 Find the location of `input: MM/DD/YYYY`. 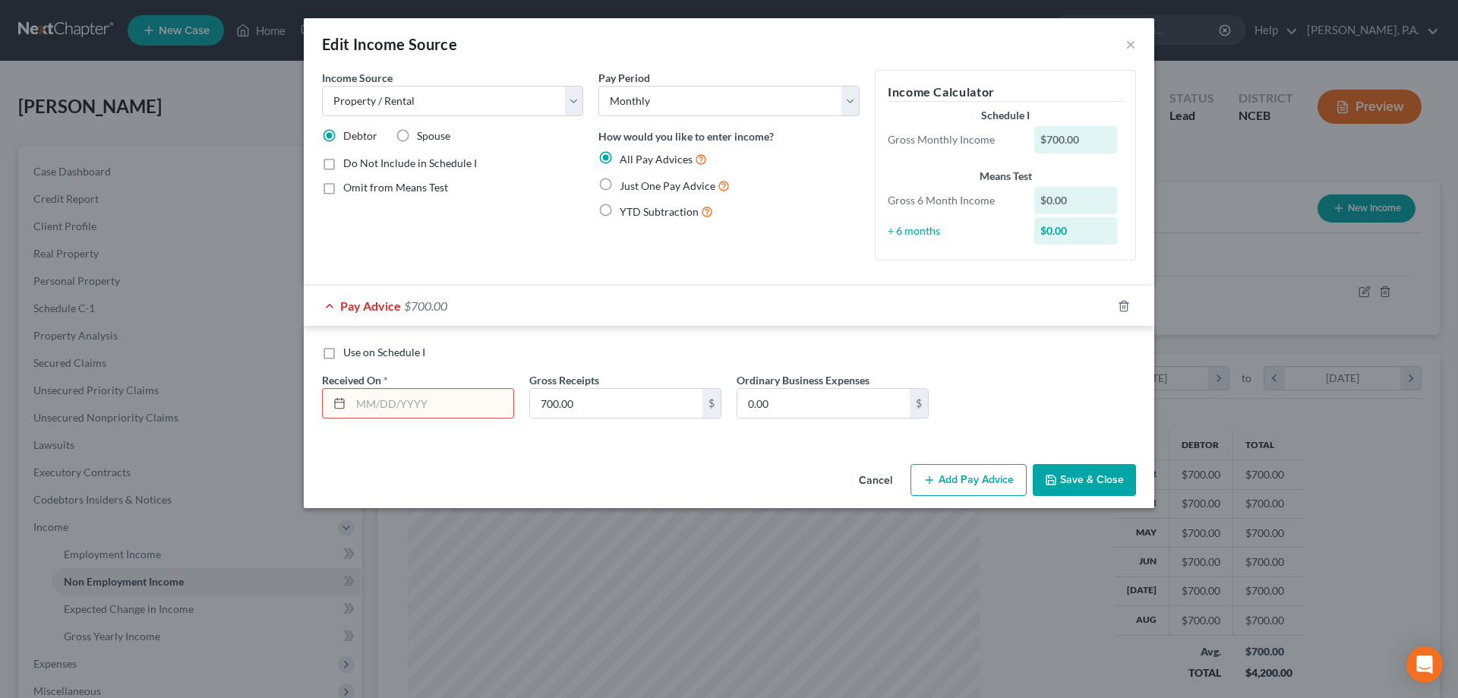

input: MM/DD/YYYY is located at coordinates (432, 403).